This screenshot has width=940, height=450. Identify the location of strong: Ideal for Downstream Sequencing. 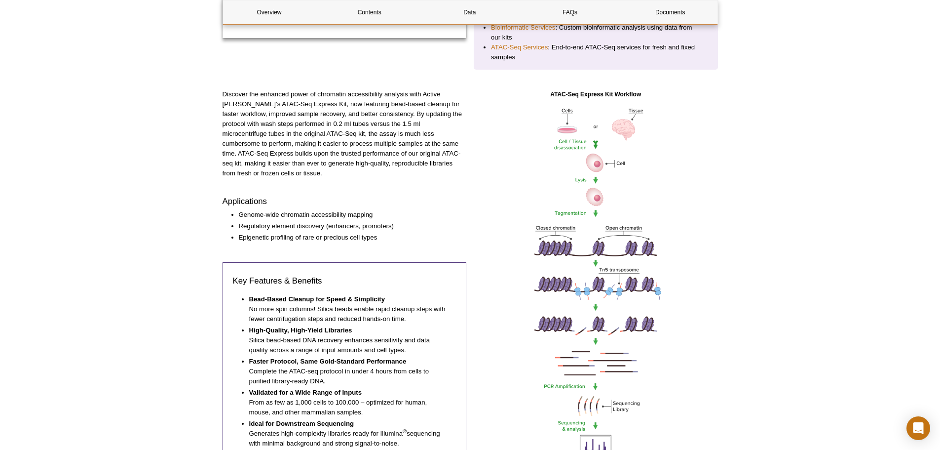
(302, 423).